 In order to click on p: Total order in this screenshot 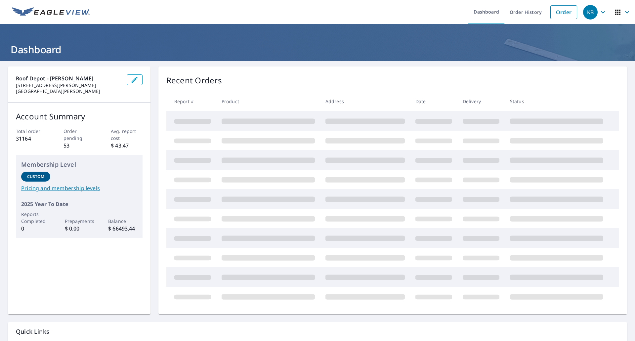, I will do `click(32, 131)`.